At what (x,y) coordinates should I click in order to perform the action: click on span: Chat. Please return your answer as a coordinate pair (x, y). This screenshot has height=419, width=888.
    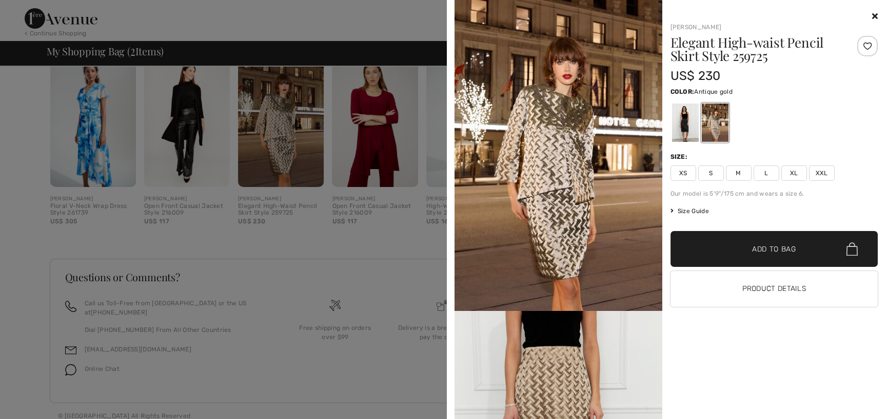
    Looking at the image, I should click on (33, 12).